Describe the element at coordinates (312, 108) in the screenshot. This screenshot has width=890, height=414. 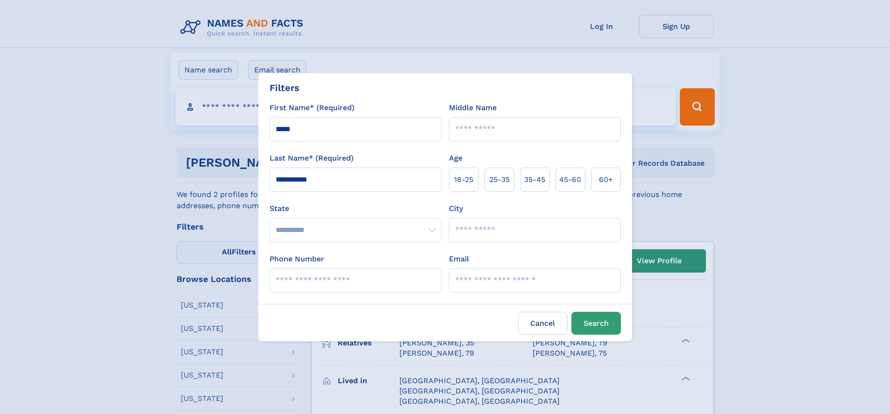
I see `label: First Name* (Required)` at that location.